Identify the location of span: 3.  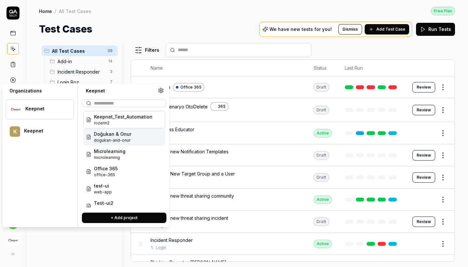
(111, 72).